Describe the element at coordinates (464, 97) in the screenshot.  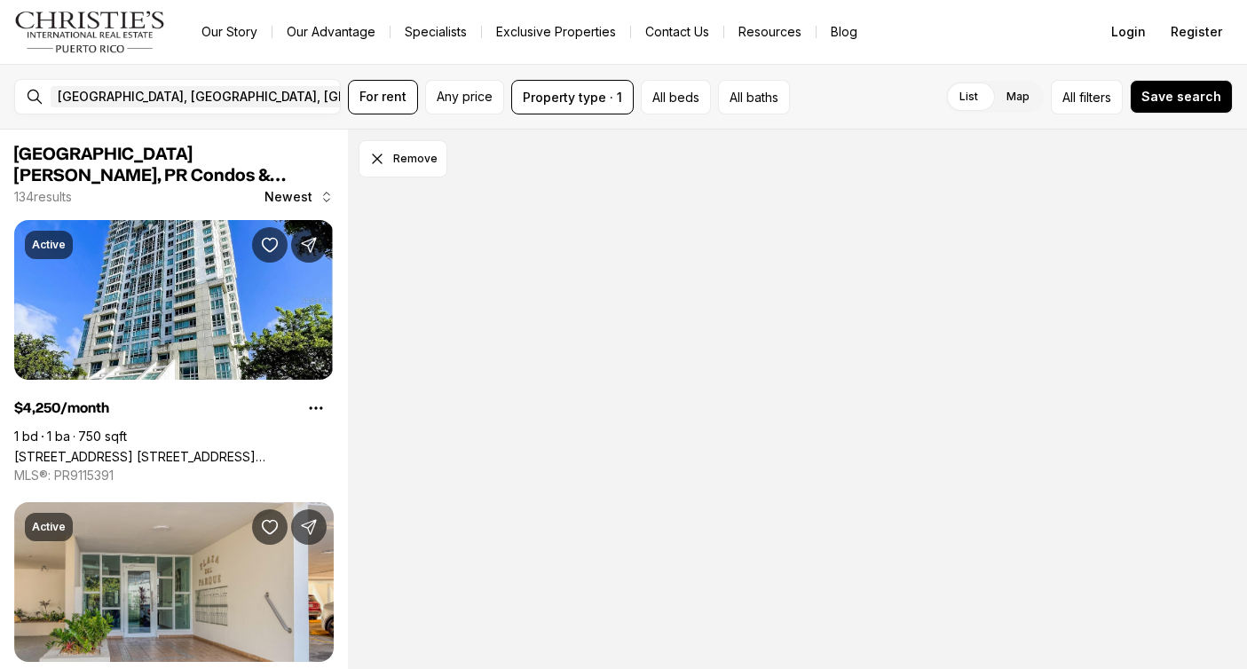
I see `button: Any price` at that location.